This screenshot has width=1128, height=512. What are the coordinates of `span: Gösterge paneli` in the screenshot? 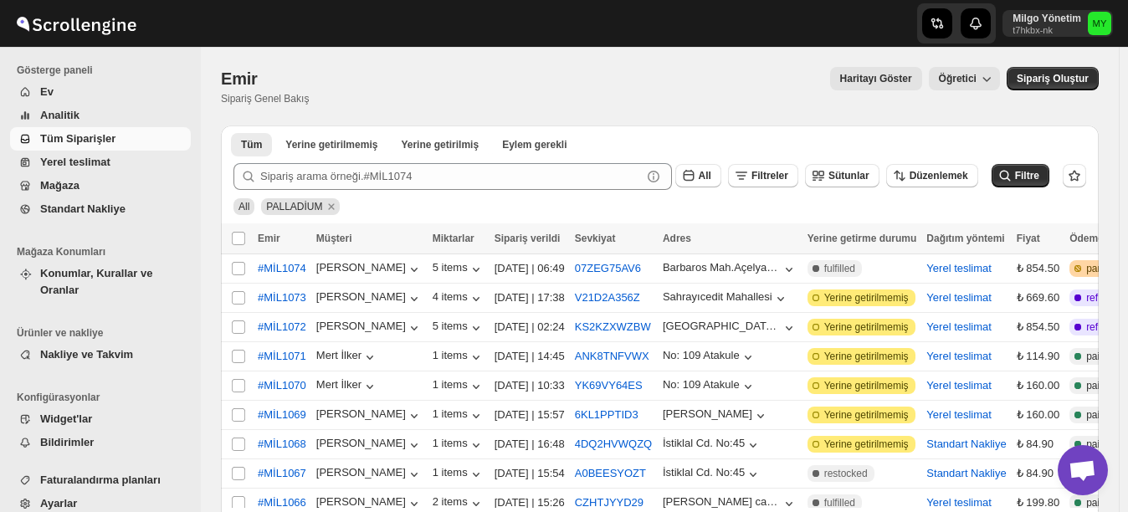 It's located at (105, 70).